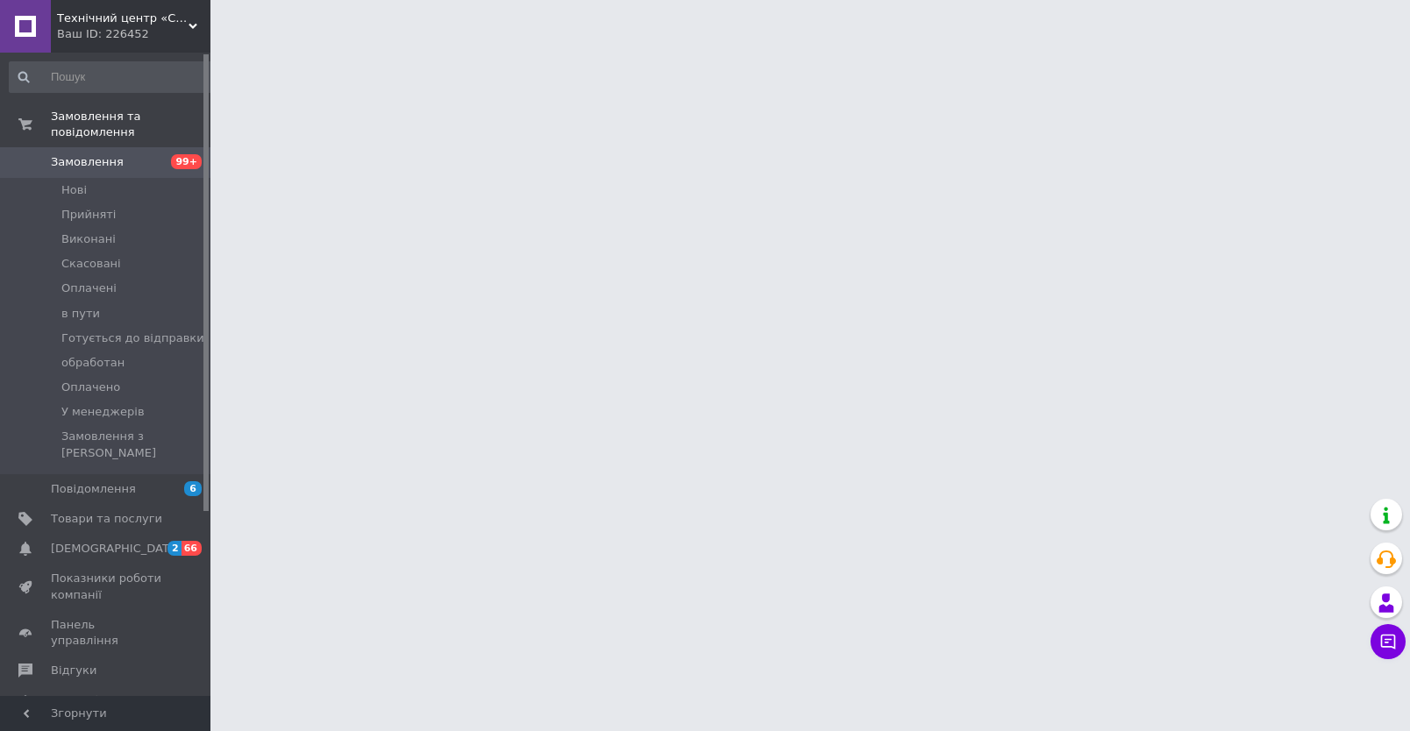 The width and height of the screenshot is (1410, 731). What do you see at coordinates (89, 288) in the screenshot?
I see `span: Оплачені` at bounding box center [89, 288].